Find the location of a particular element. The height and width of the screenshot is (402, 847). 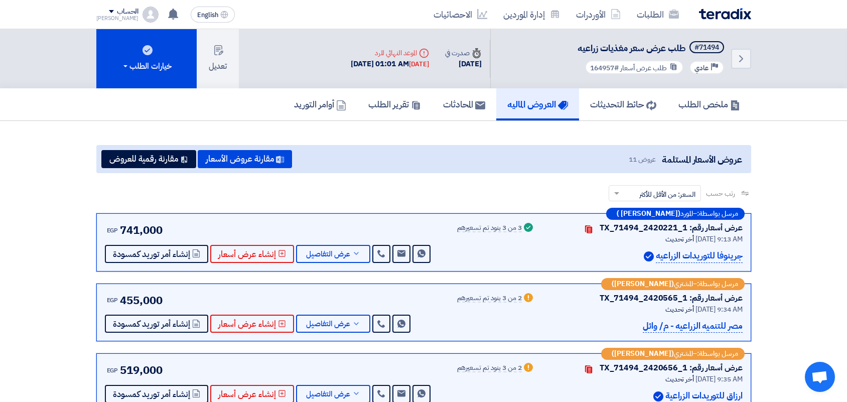

h5: العروض الماليه is located at coordinates (538, 104).